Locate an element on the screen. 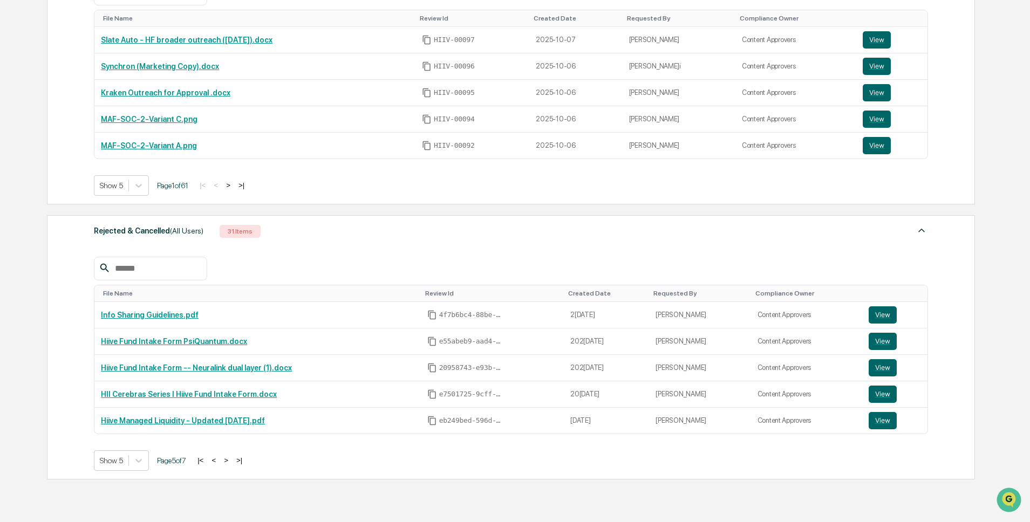  span: HIIV-00095 is located at coordinates (454, 93).